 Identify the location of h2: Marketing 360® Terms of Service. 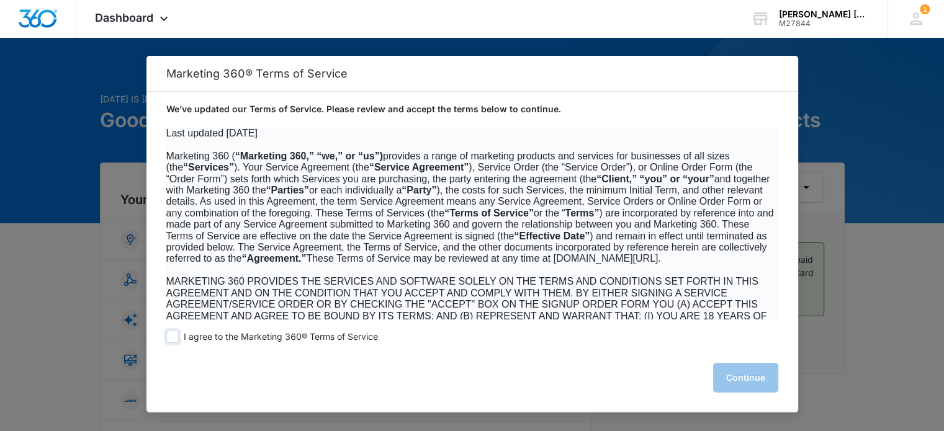
(472, 73).